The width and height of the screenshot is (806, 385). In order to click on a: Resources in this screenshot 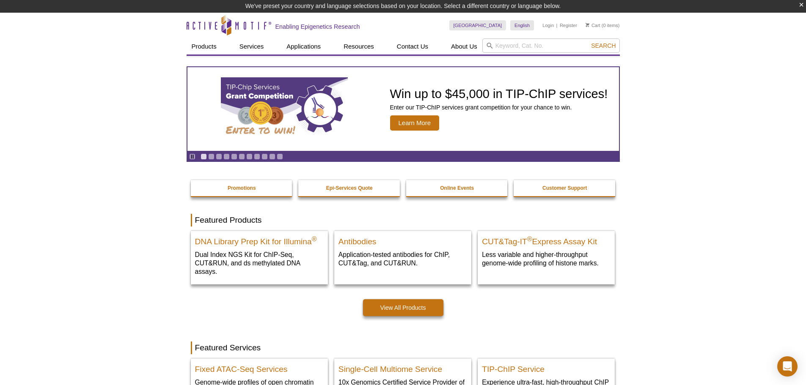, I will do `click(359, 47)`.